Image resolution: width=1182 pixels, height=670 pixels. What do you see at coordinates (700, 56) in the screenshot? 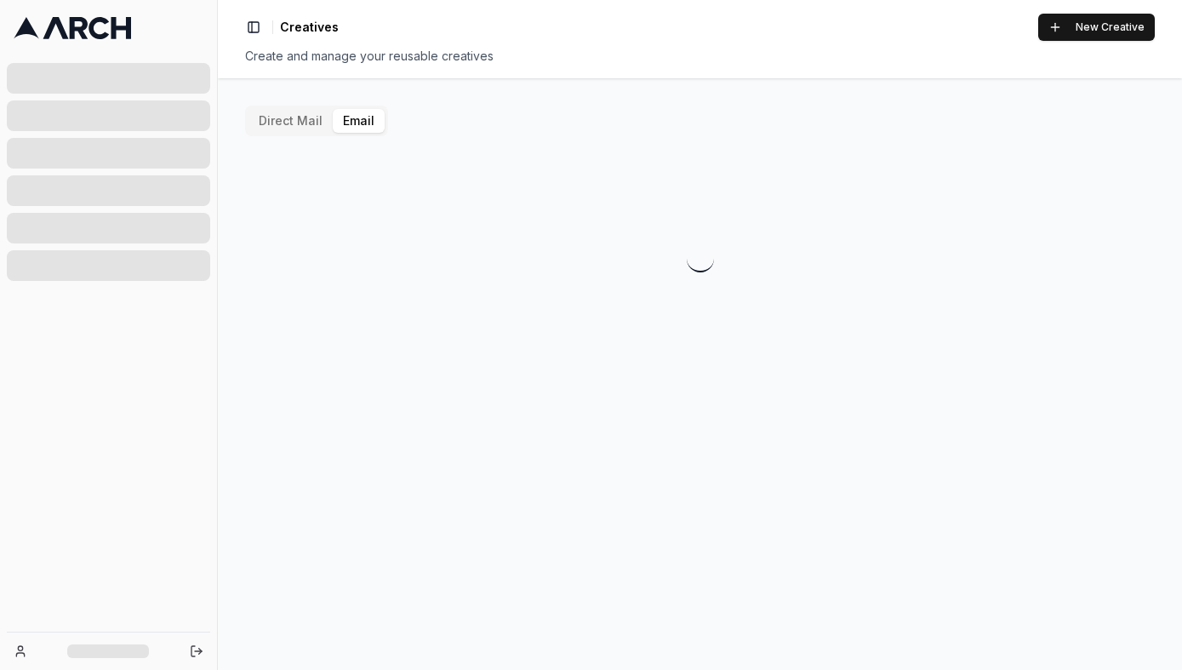
I see `div: Create and manage your reusable creatives` at bounding box center [700, 56].